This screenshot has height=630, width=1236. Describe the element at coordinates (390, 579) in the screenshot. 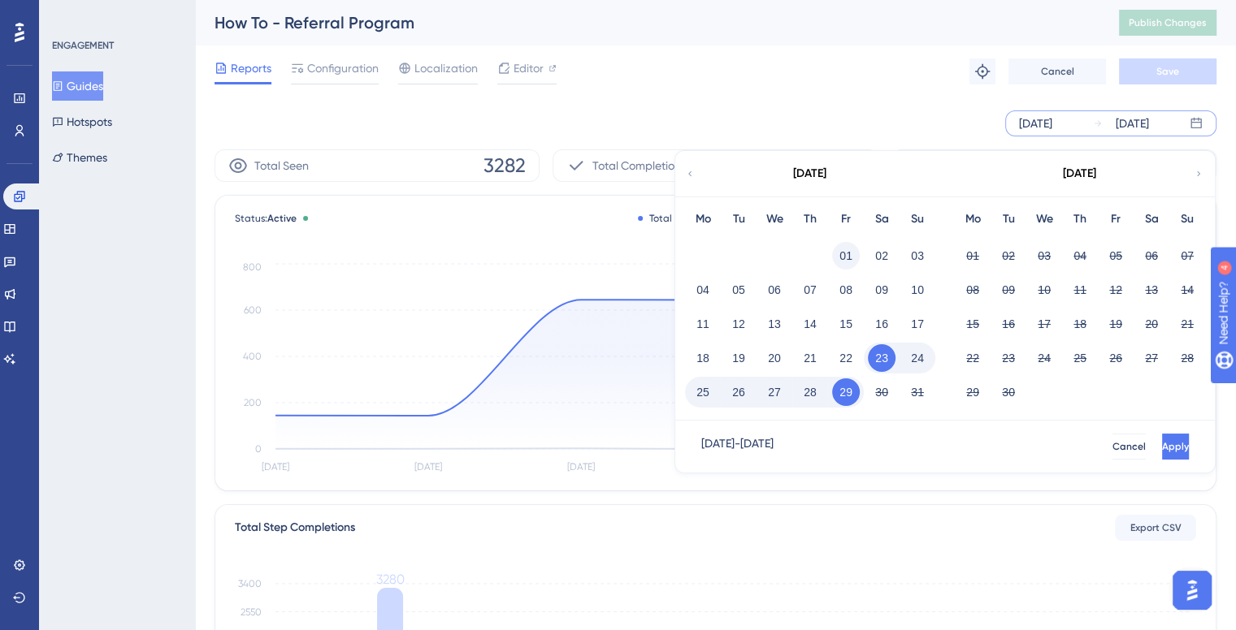

I see `tspan: 3280` at that location.